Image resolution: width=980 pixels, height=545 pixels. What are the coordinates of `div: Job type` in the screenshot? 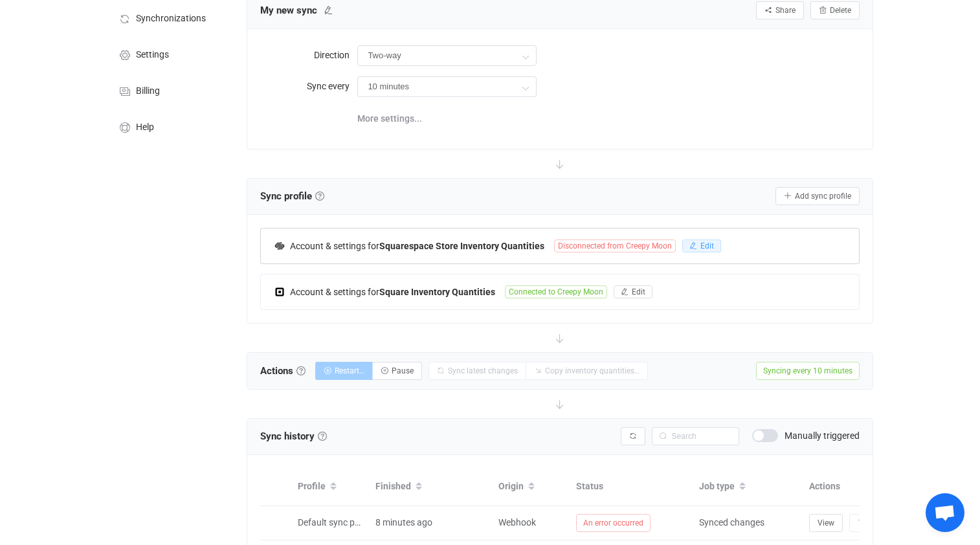 It's located at (748, 487).